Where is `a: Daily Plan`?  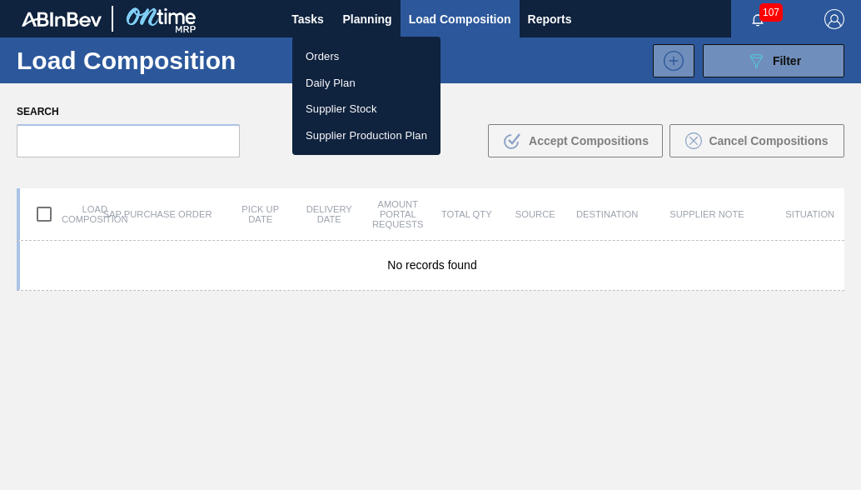 a: Daily Plan is located at coordinates (366, 83).